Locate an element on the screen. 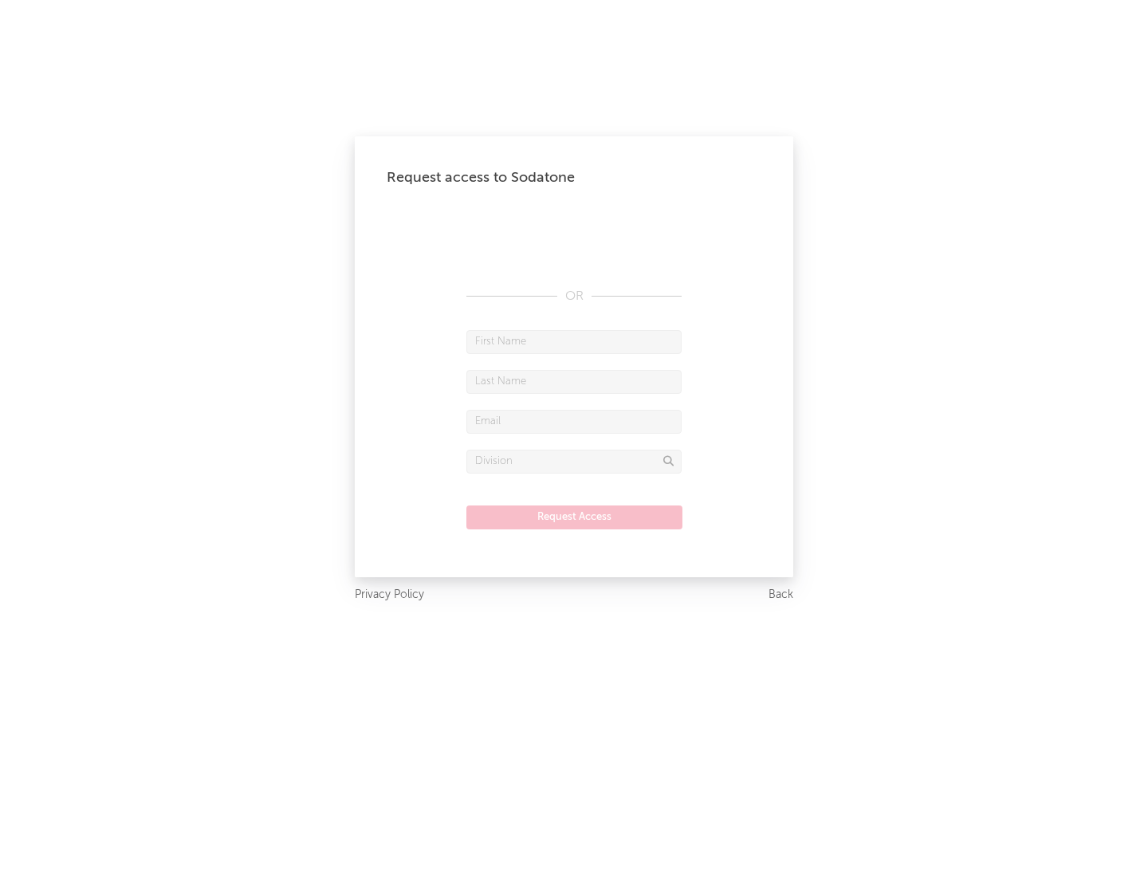 The width and height of the screenshot is (1148, 877). input: Last Name is located at coordinates (574, 382).